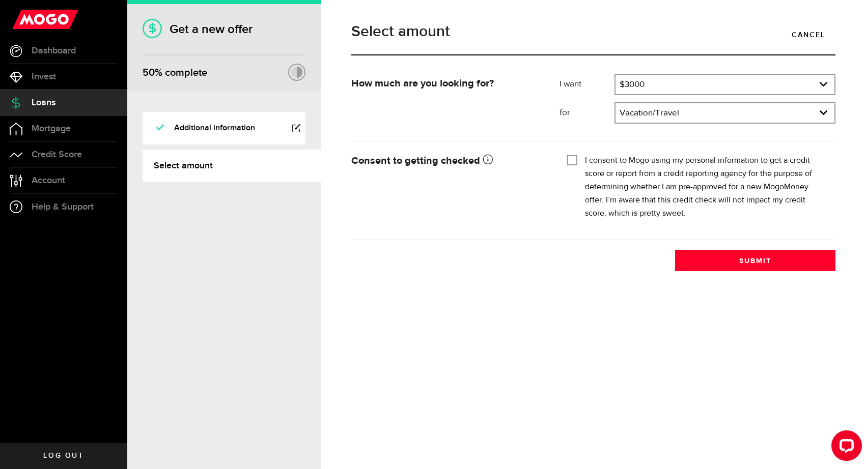 The width and height of the screenshot is (866, 469). What do you see at coordinates (706, 187) in the screenshot?
I see `label: I consent to Mogo using my personal information to get a credit score or report from a credit rep...` at bounding box center [706, 187].